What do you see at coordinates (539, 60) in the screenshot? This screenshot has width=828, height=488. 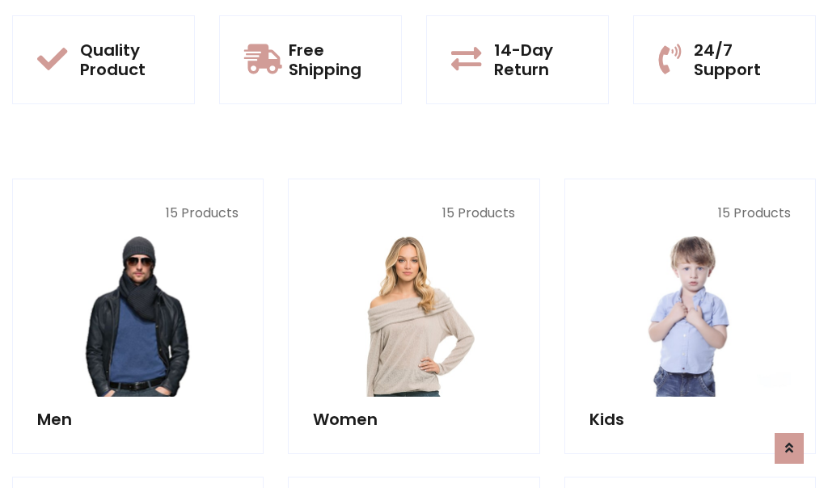 I see `h5: 14-Day Return` at bounding box center [539, 60].